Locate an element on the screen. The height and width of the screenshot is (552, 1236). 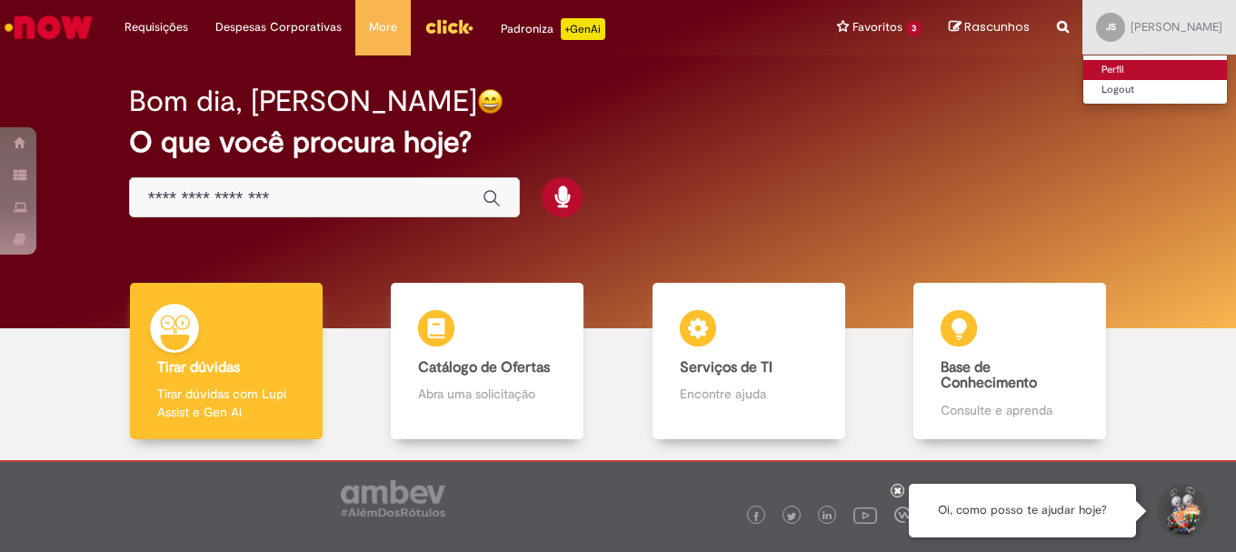
button: Iniciar Conversa de Suporte is located at coordinates (1182, 511).